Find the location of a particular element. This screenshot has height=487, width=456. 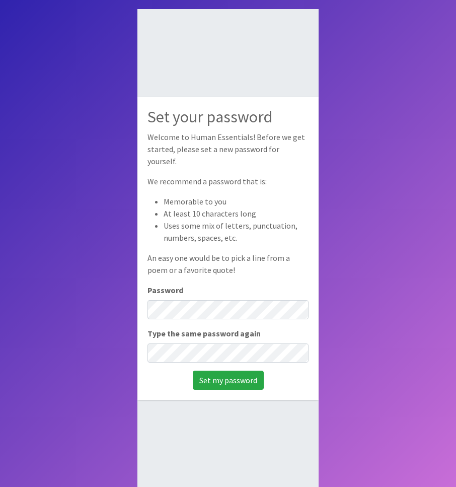

li: At least 10 characters long is located at coordinates (236, 214).